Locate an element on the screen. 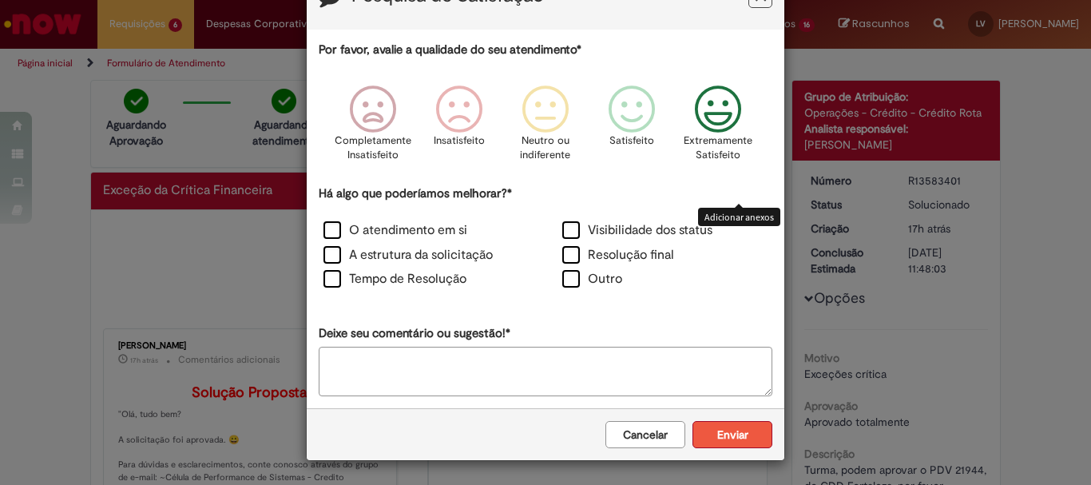  div: Extremamente Satisfeito is located at coordinates (718, 128).